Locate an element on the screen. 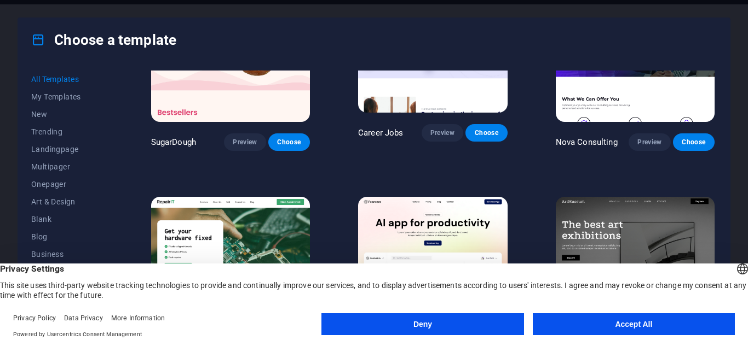  button: Blank is located at coordinates (67, 219).